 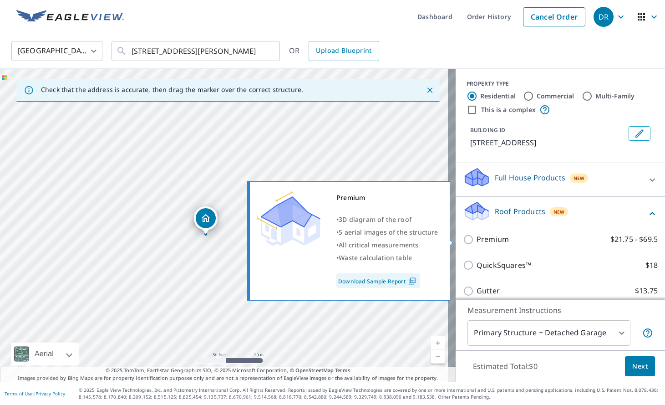 What do you see at coordinates (505, 366) in the screenshot?
I see `p: Estimated Total: $0` at bounding box center [505, 366].